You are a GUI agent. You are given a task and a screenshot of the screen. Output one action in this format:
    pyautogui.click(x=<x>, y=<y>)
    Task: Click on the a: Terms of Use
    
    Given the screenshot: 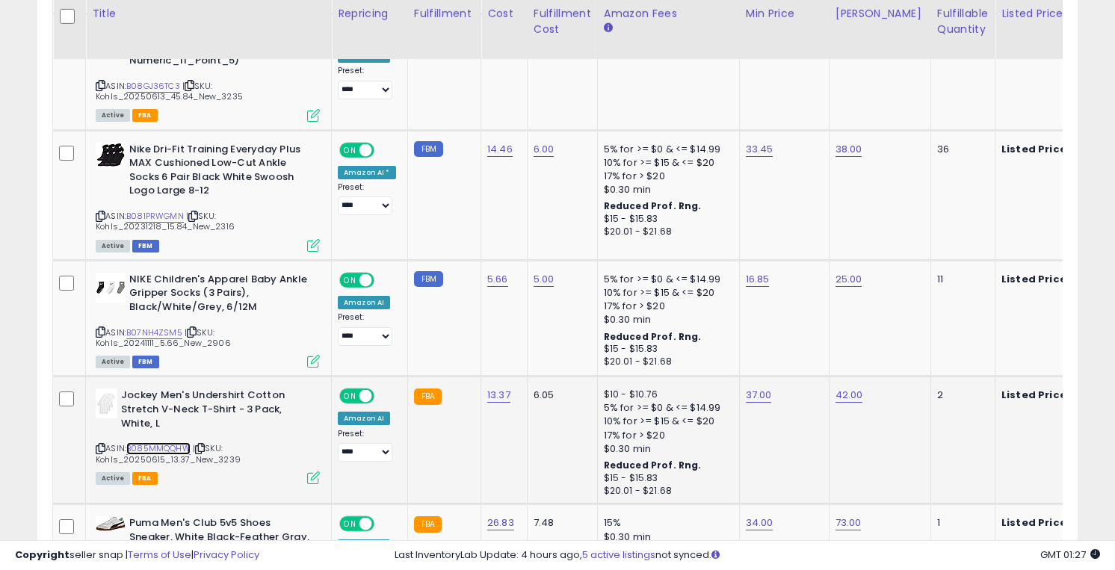 What is the action you would take?
    pyautogui.click(x=159, y=554)
    